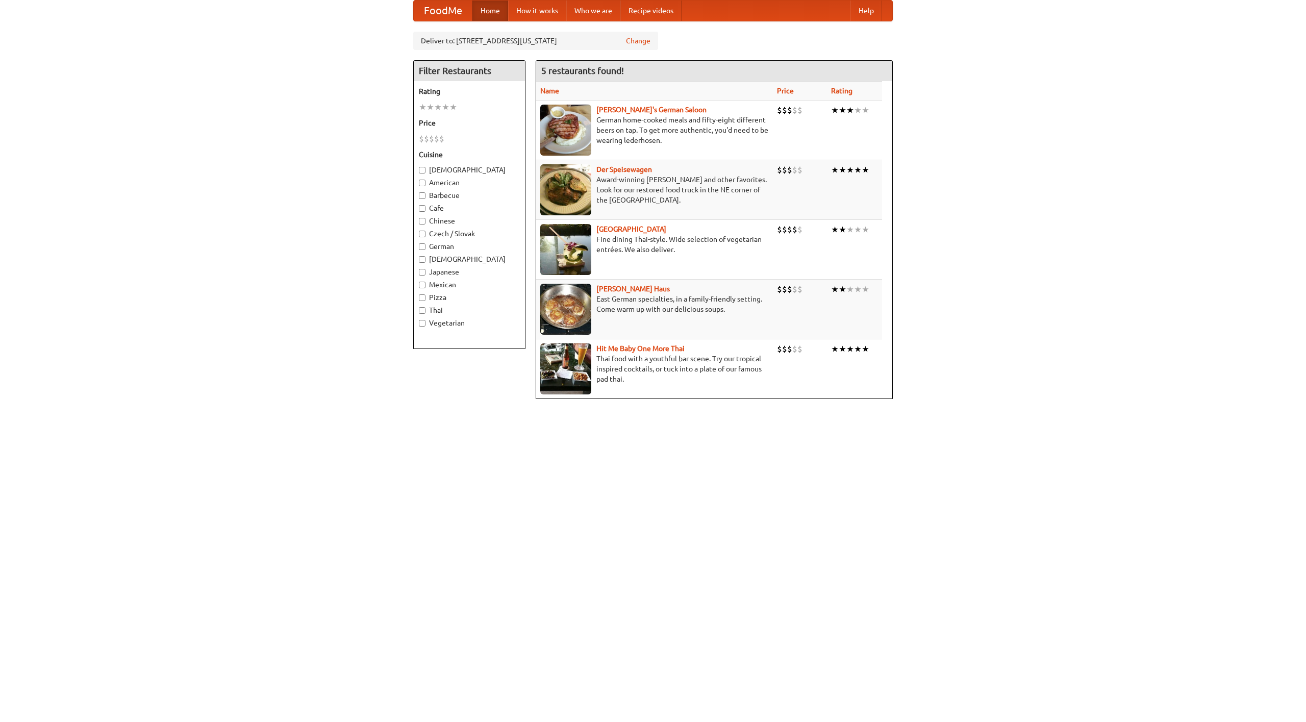 Image resolution: width=1306 pixels, height=722 pixels. Describe the element at coordinates (422, 183) in the screenshot. I see `input: American` at that location.